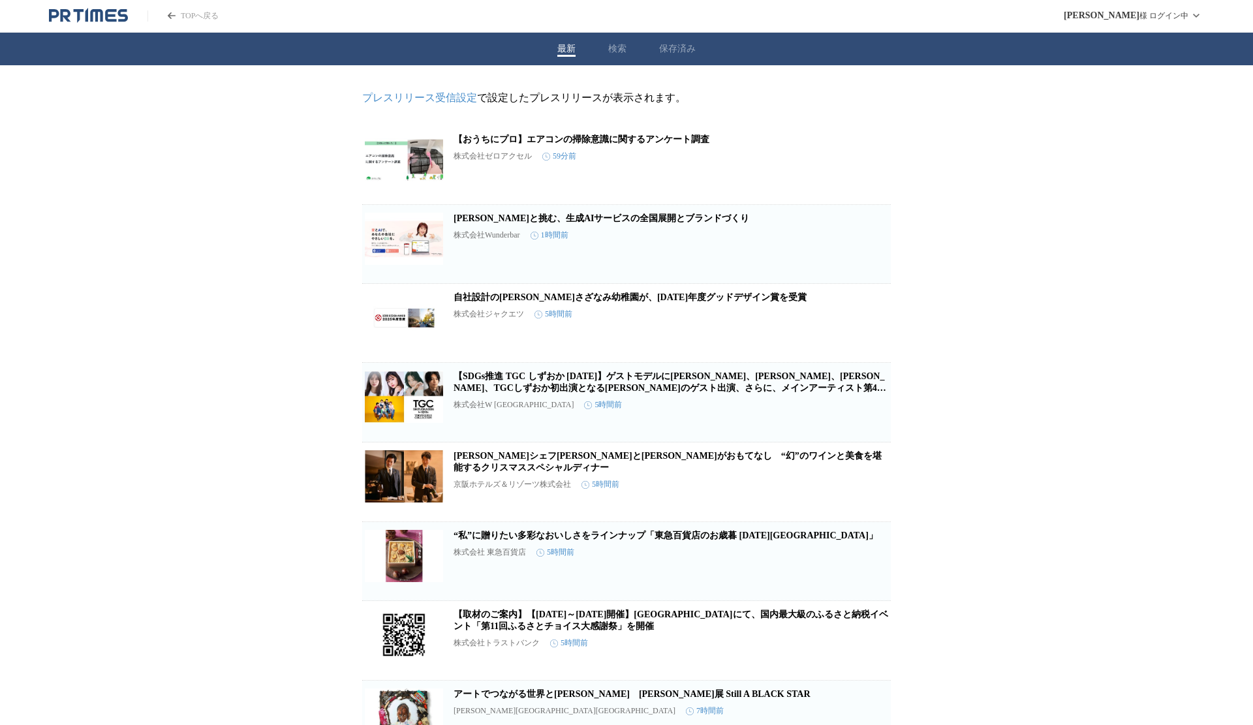 This screenshot has width=1253, height=725. Describe the element at coordinates (404, 239) in the screenshot. I see `img: 高橋愛さんと挑む、生成AIサービスの全国展開とブランドづくり` at that location.